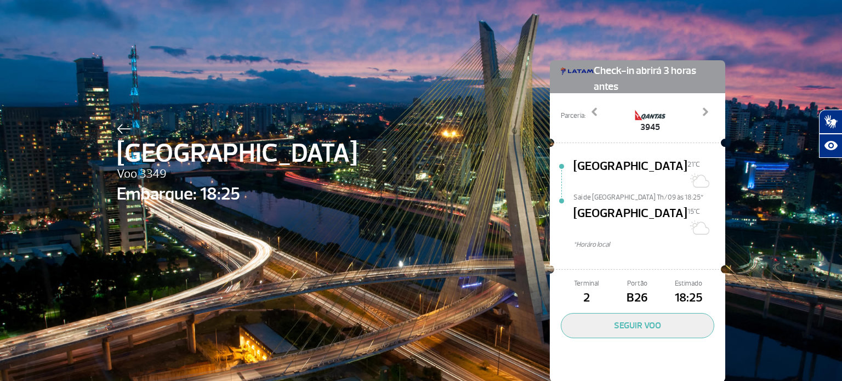  I want to click on button: SEGUIR VOO, so click(637, 325).